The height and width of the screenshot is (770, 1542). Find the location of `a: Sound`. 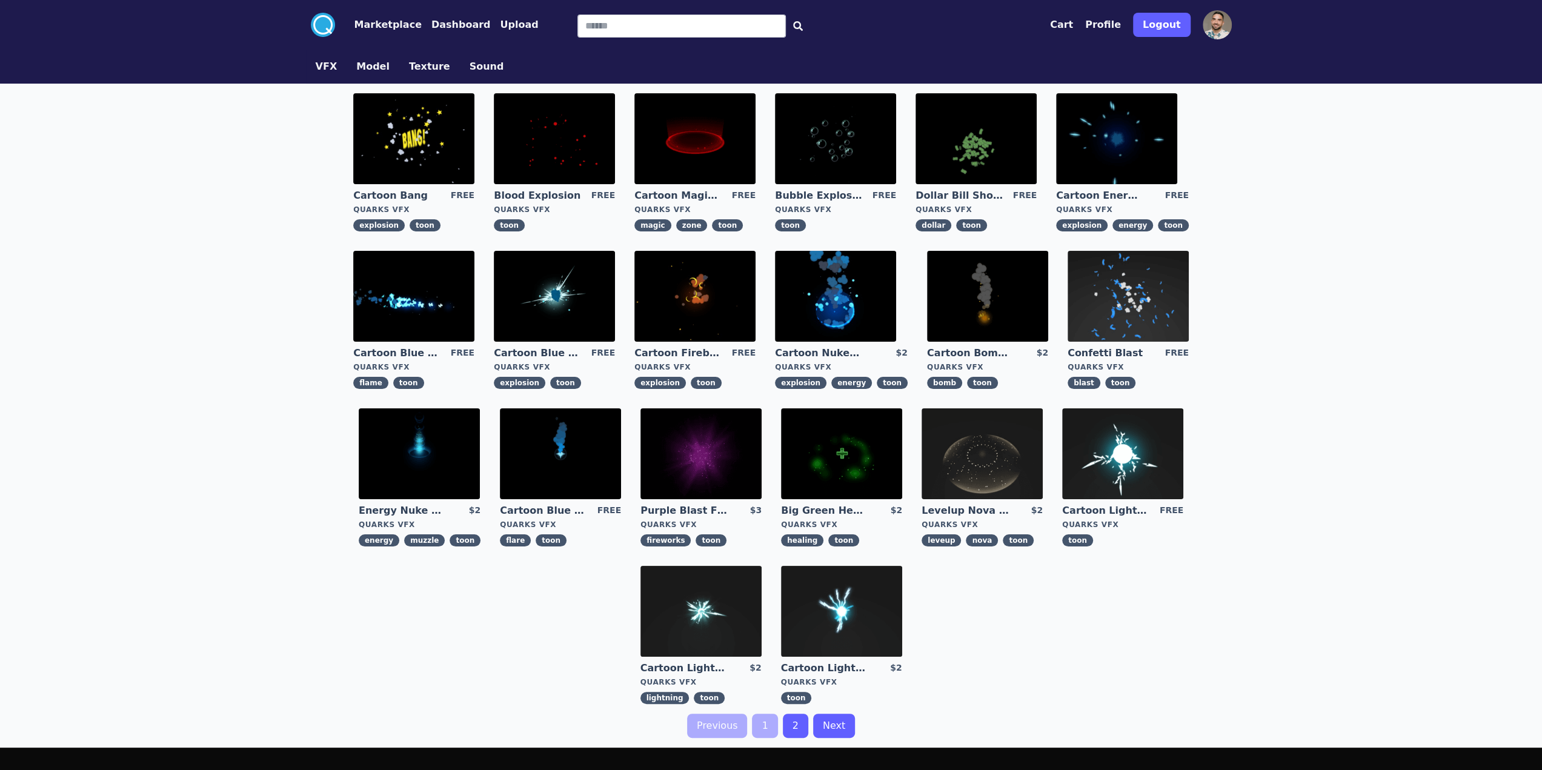

a: Sound is located at coordinates (486, 67).